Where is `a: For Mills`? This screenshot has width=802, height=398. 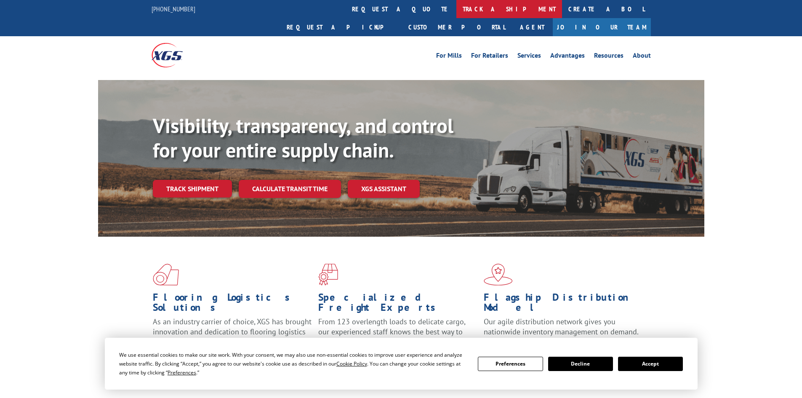 a: For Mills is located at coordinates (449, 57).